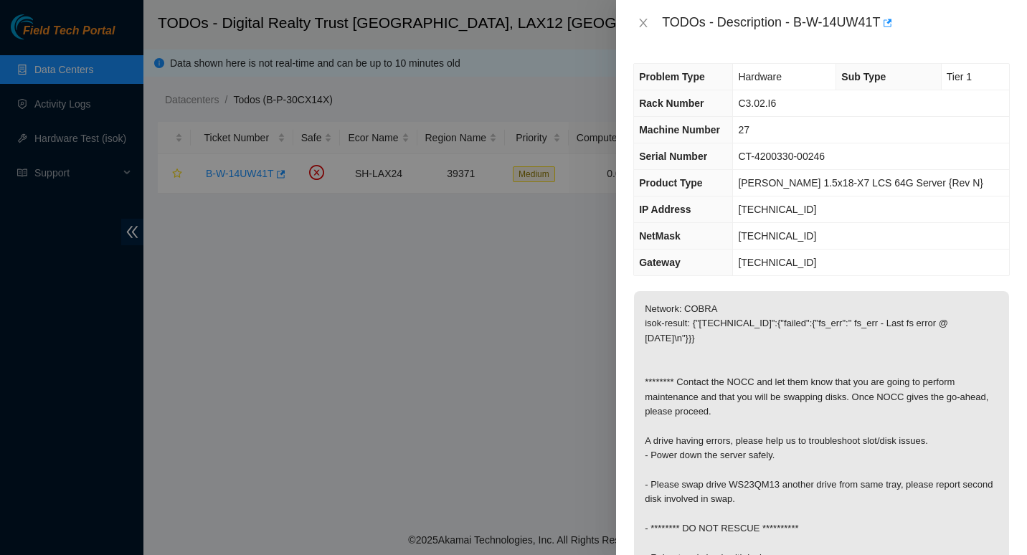  I want to click on span: CT-4200330-00246, so click(781, 156).